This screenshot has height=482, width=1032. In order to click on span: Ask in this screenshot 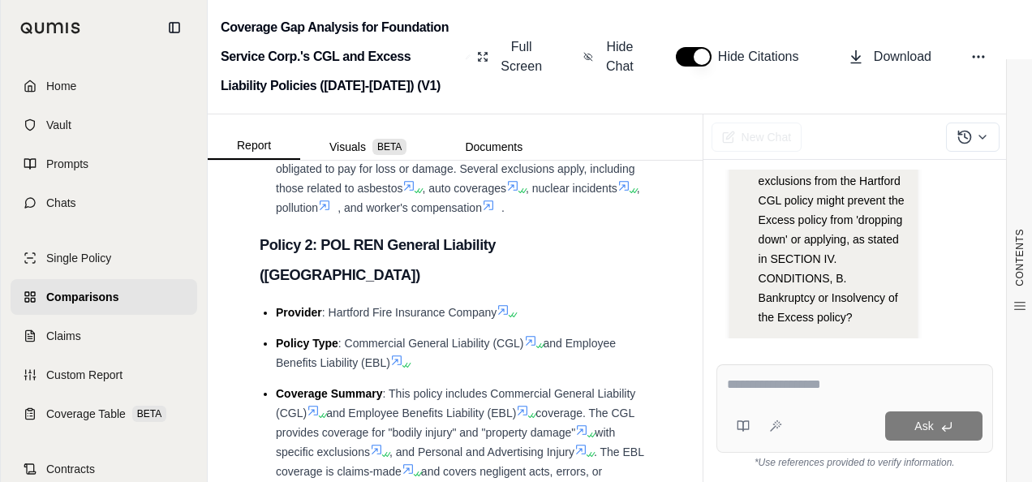, I will do `click(923, 426)`.